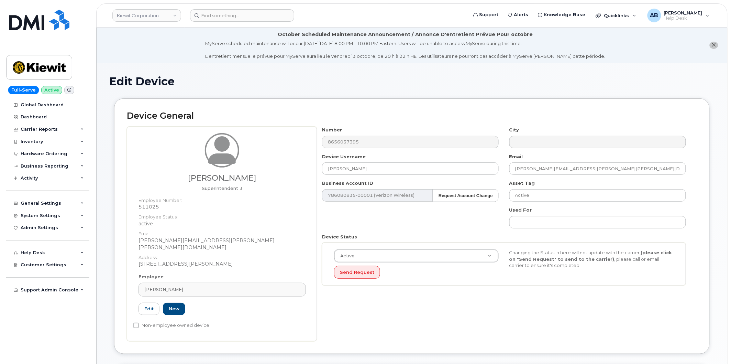  What do you see at coordinates (416, 256) in the screenshot?
I see `a: Active` at bounding box center [416, 256].